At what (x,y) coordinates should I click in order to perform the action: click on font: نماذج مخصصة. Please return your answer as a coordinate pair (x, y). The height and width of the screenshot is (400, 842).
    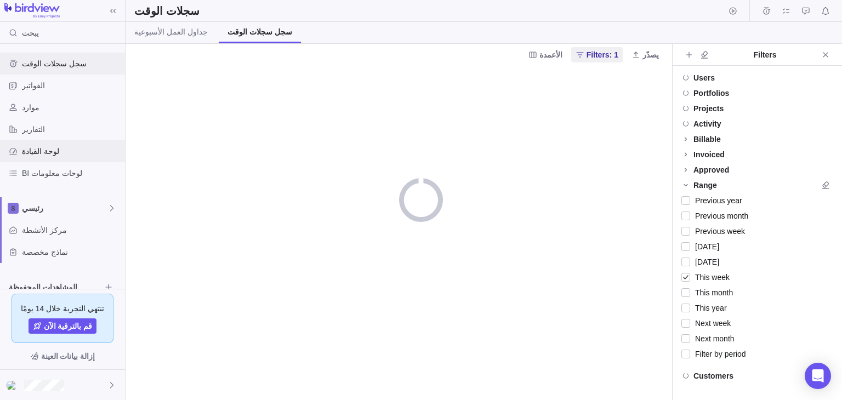
    Looking at the image, I should click on (45, 252).